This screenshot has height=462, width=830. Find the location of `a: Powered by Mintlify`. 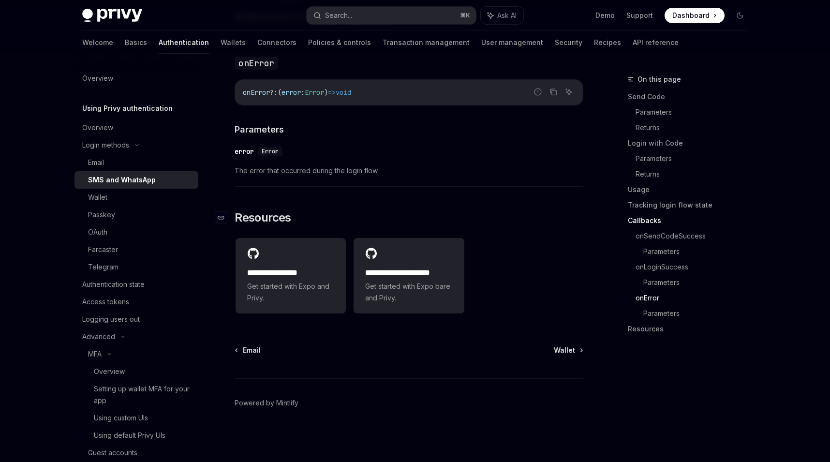

a: Powered by Mintlify is located at coordinates (267, 403).